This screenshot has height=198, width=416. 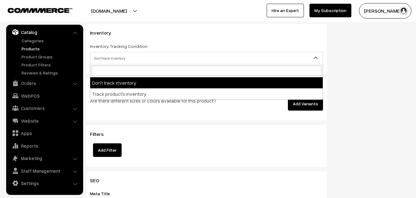 What do you see at coordinates (44, 83) in the screenshot?
I see `a: Orders` at bounding box center [44, 83].